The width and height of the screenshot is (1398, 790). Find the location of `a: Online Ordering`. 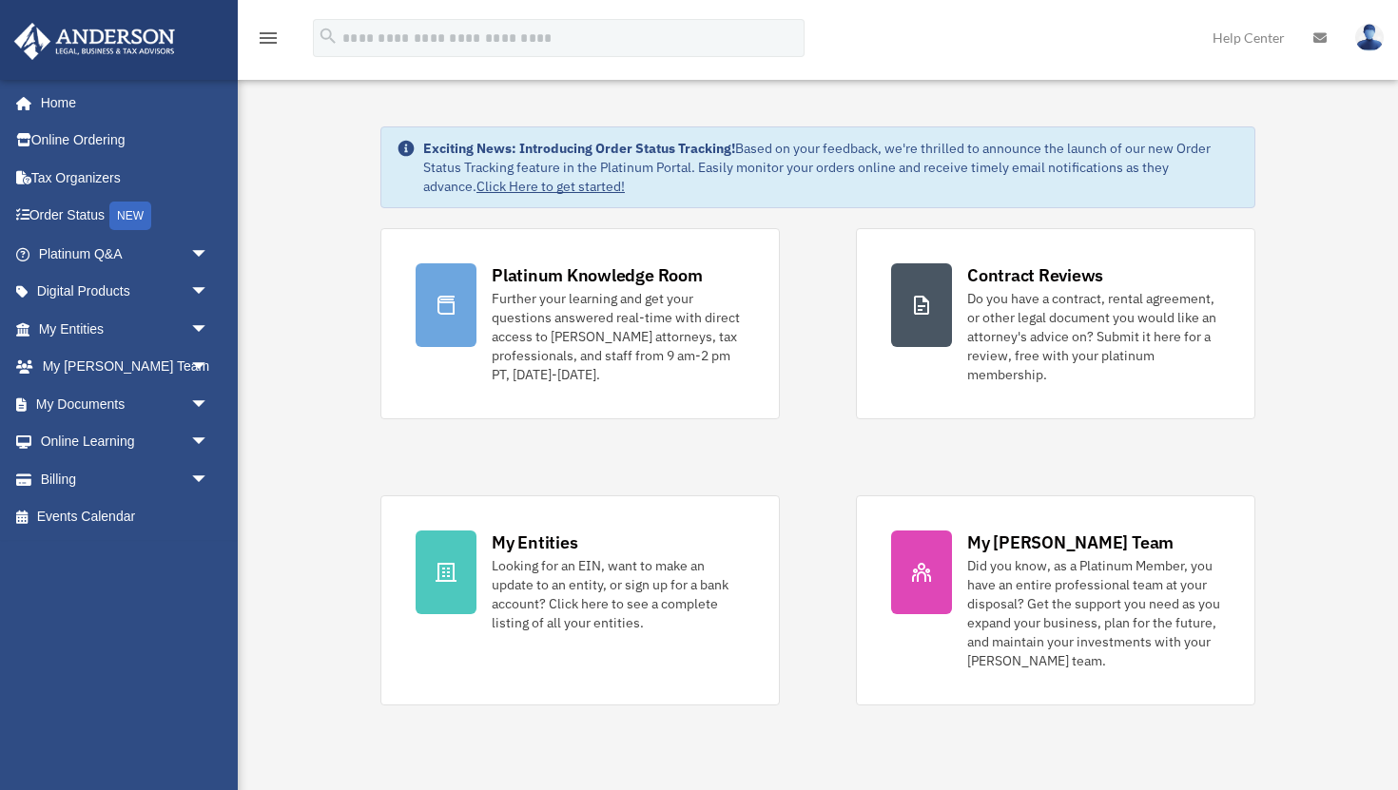

a: Online Ordering is located at coordinates (126, 141).